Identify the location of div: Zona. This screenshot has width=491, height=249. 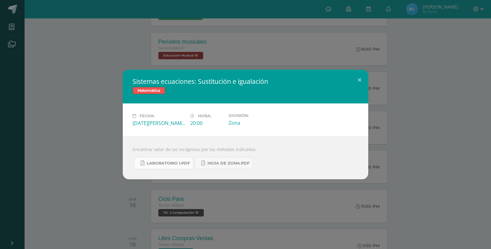
(255, 123).